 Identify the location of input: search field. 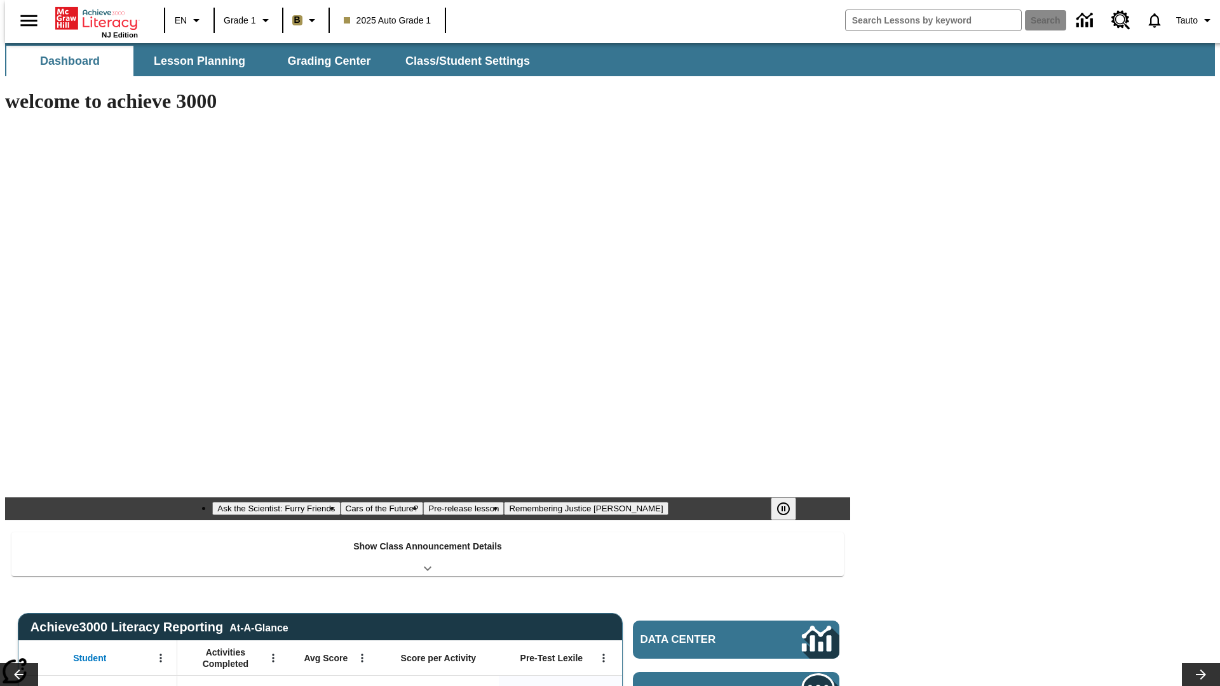
(934, 20).